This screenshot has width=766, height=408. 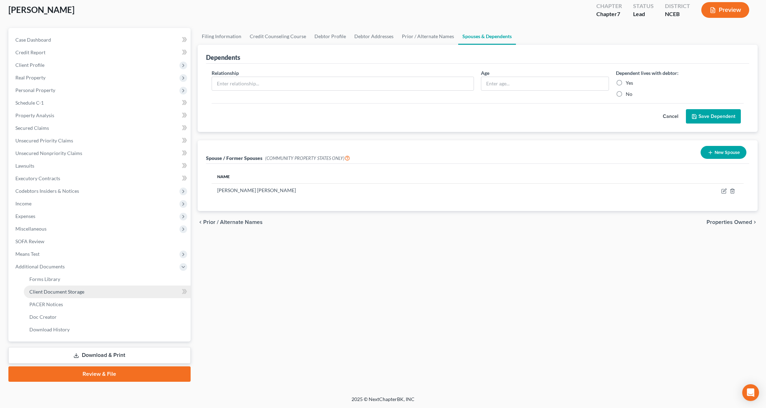 What do you see at coordinates (49, 329) in the screenshot?
I see `span: Download History` at bounding box center [49, 329].